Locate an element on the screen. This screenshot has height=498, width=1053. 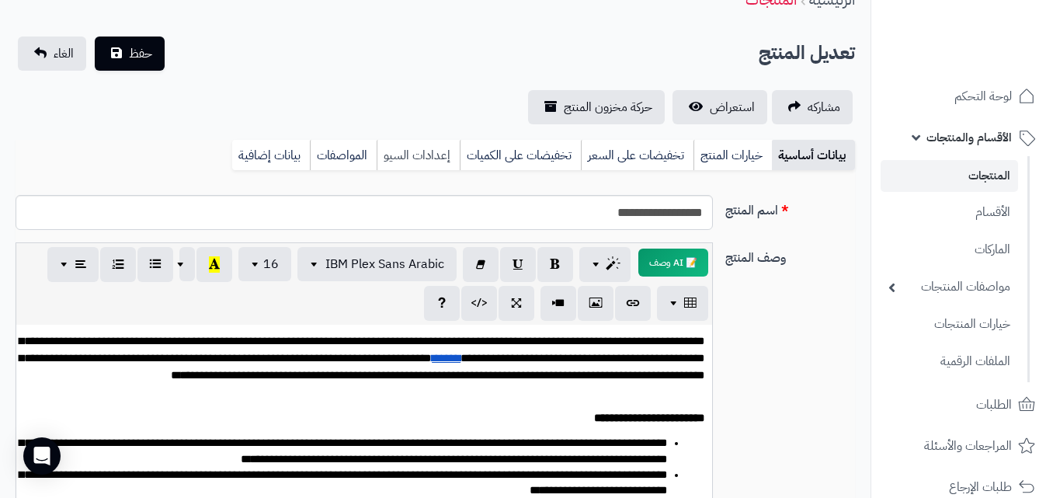
a: الماركات is located at coordinates (949, 249).